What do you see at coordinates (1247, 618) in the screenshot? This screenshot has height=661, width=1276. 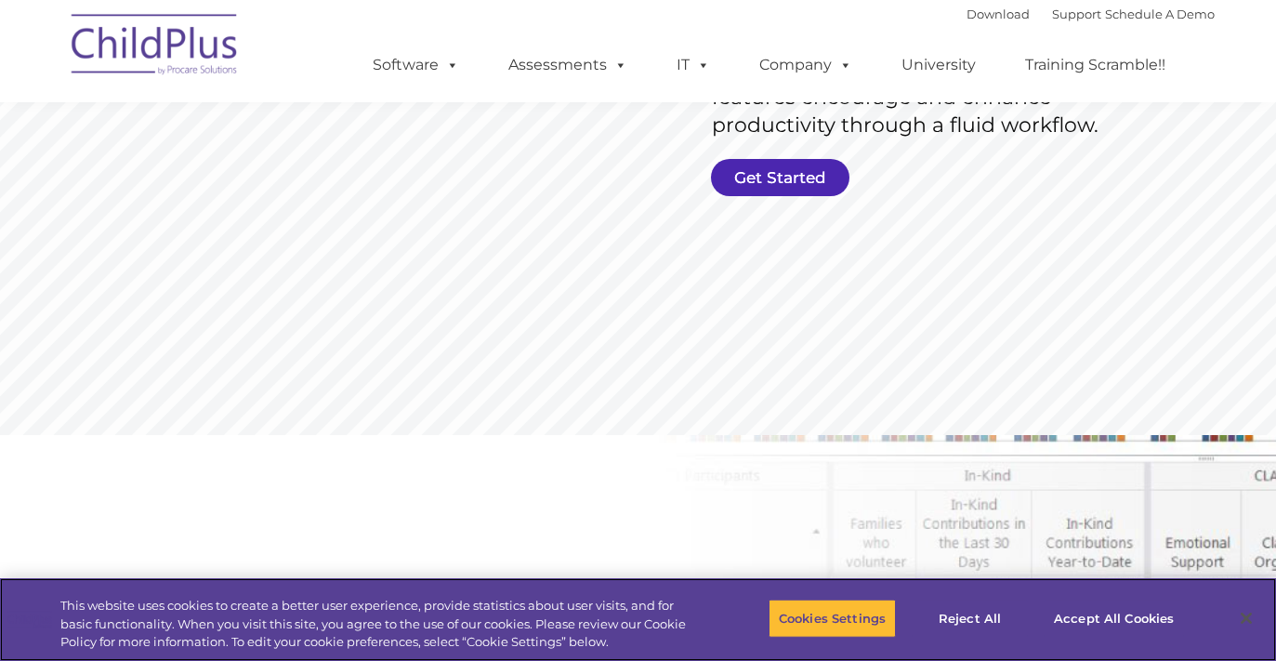 I see `button: Close` at bounding box center [1247, 618].